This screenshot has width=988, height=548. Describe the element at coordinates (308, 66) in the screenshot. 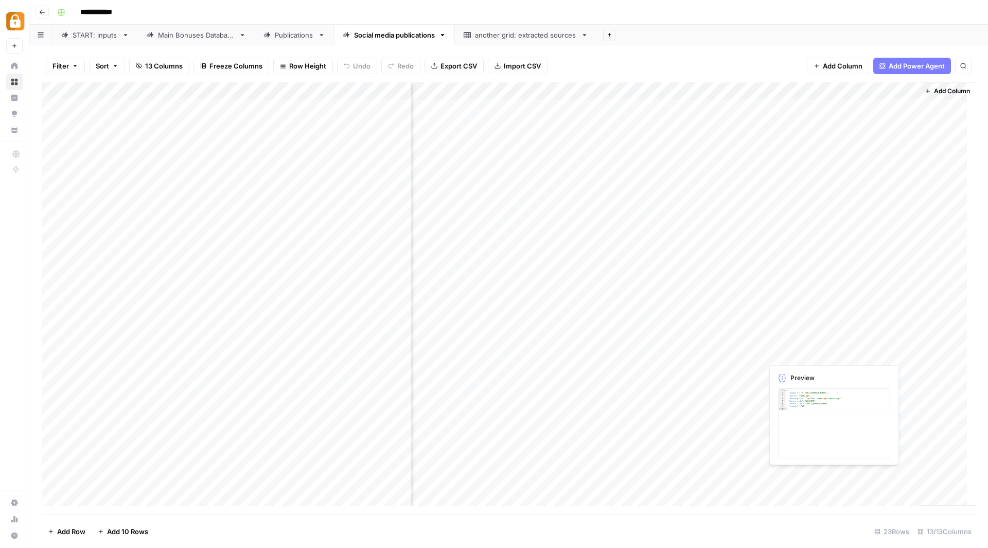

I see `span: Row Height` at that location.